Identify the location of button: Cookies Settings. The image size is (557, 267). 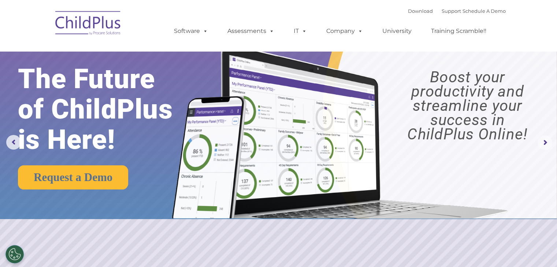
(15, 254).